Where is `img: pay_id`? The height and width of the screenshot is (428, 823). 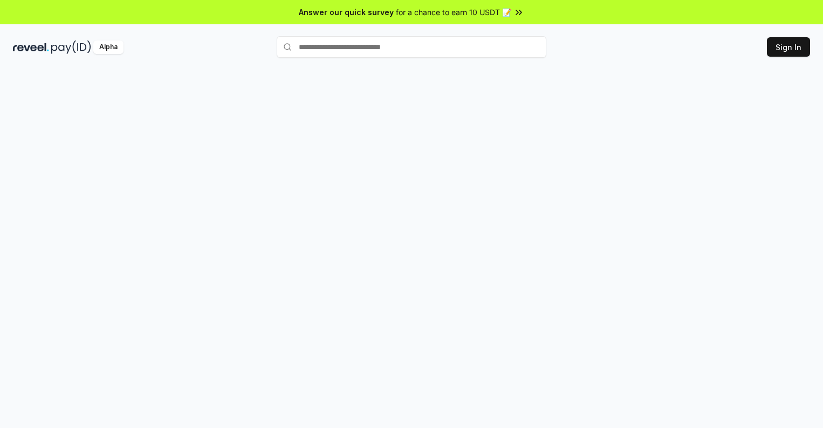 img: pay_id is located at coordinates (71, 47).